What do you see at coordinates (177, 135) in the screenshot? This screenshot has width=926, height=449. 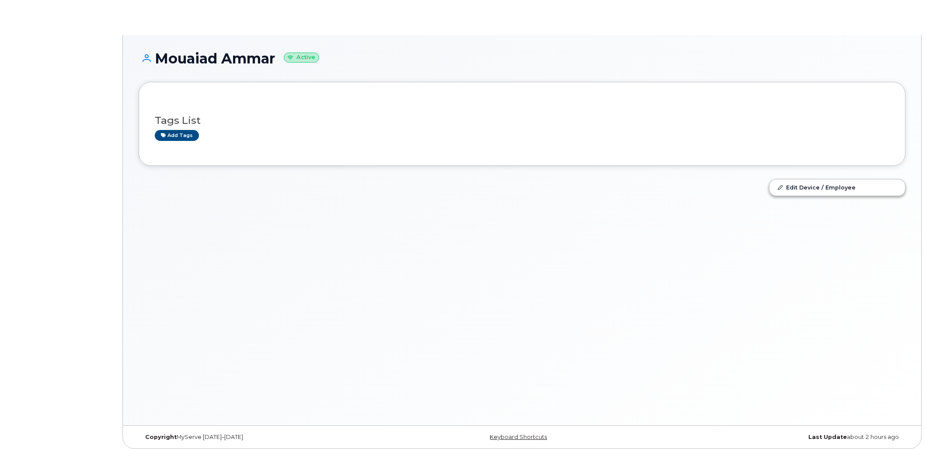 I see `a: Add tags` at bounding box center [177, 135].